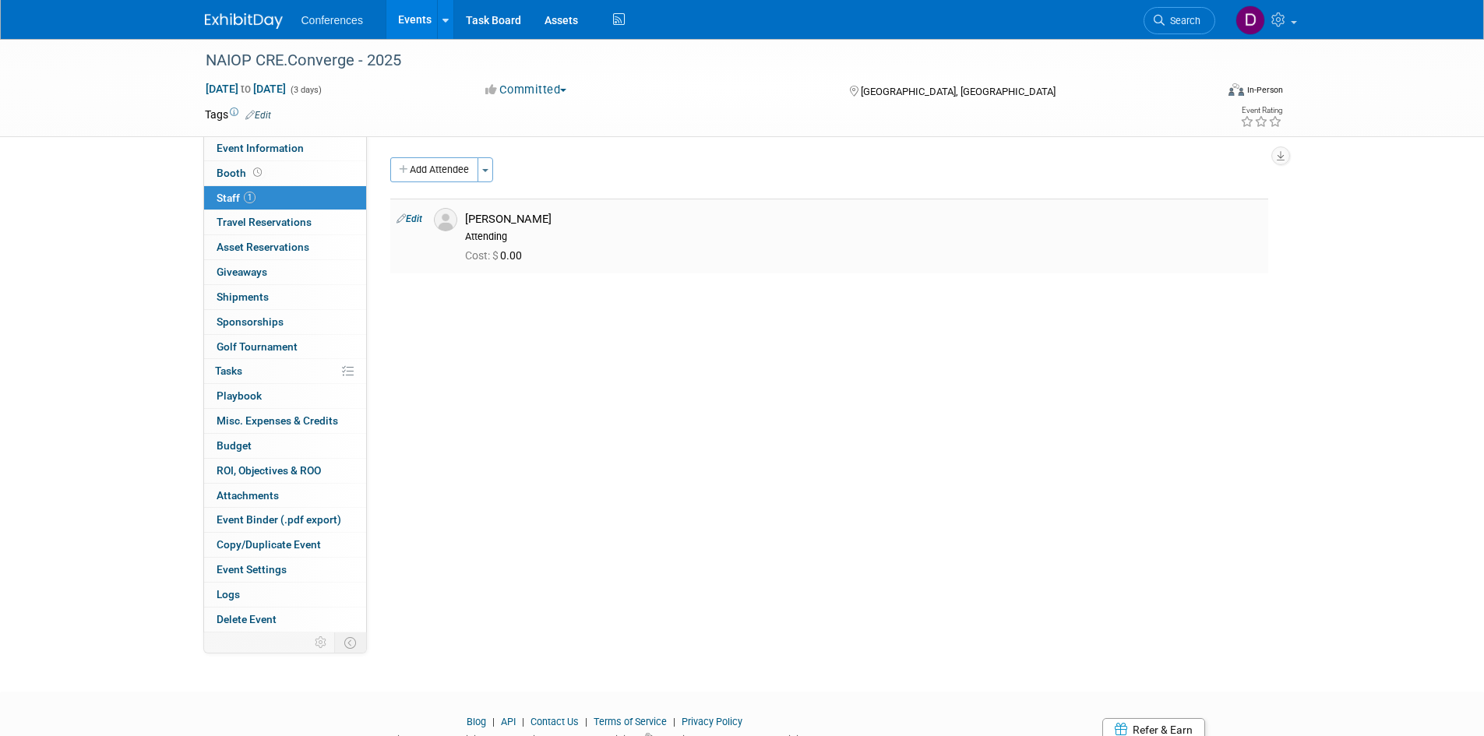 The image size is (1484, 736). I want to click on span: (3 days), so click(305, 90).